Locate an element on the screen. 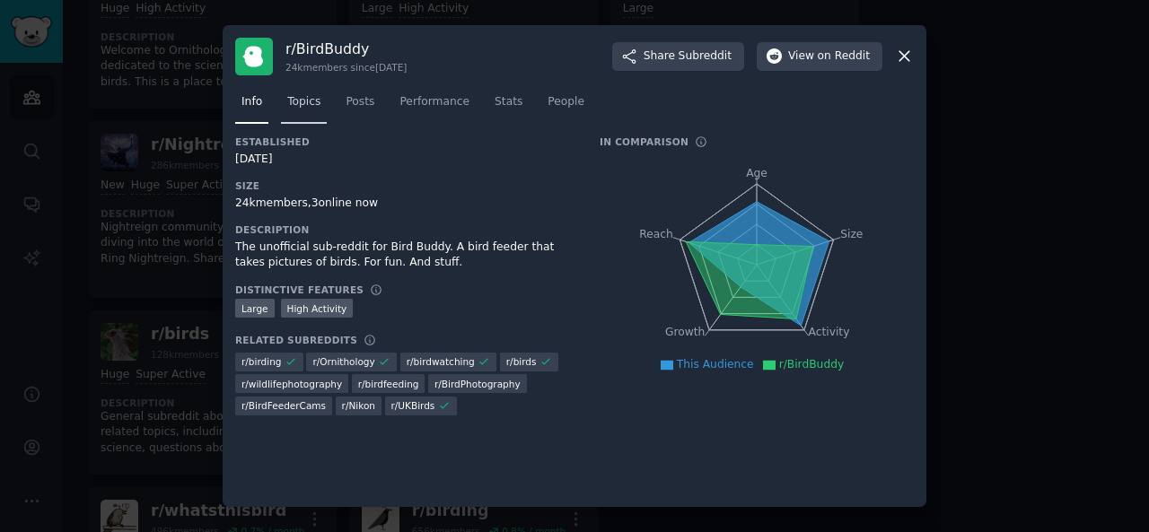 This screenshot has height=532, width=1149. button: ShareSubreddit is located at coordinates (678, 57).